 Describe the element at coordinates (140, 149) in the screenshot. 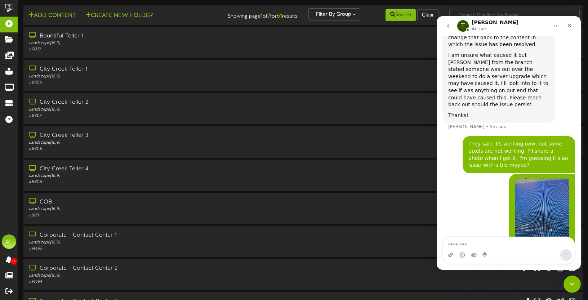

I see `div: # 8908` at that location.